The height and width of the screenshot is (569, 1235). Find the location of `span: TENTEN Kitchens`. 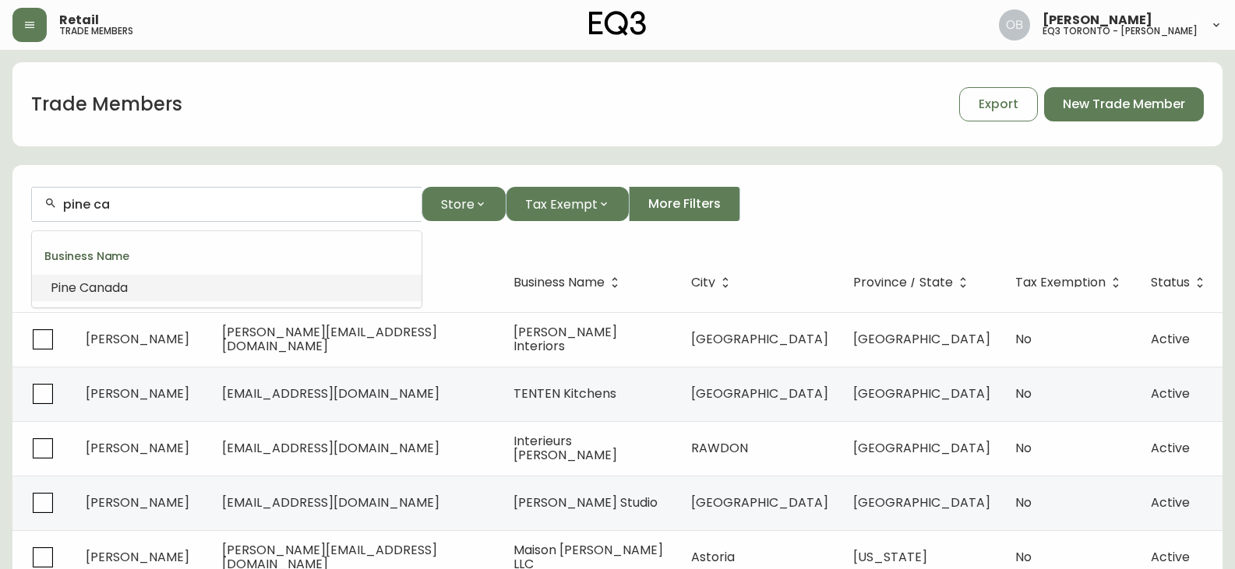

span: TENTEN Kitchens is located at coordinates (565, 393).